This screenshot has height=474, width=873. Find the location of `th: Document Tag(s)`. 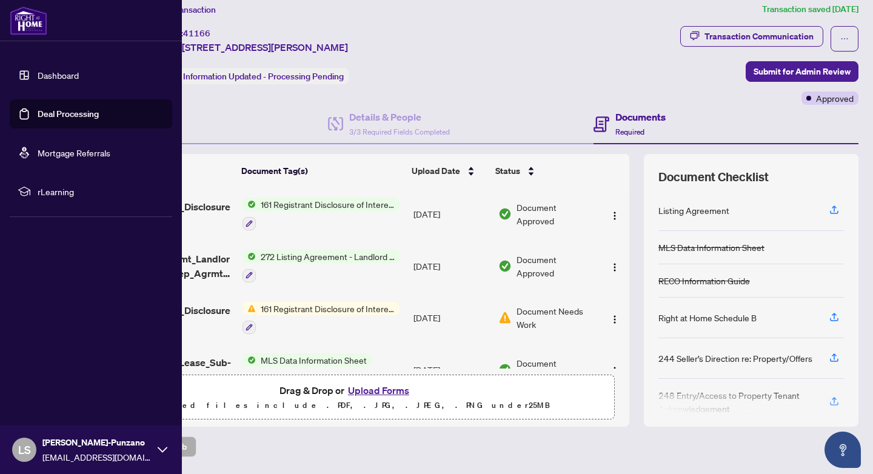

th: Document Tag(s) is located at coordinates (321, 171).